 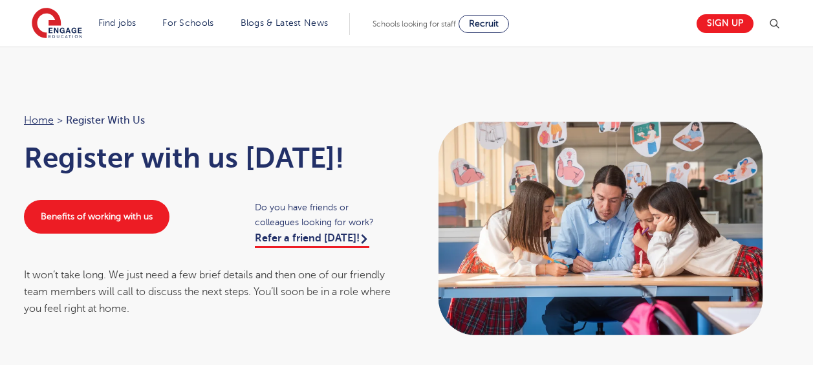 What do you see at coordinates (484, 24) in the screenshot?
I see `a: Recruit` at bounding box center [484, 24].